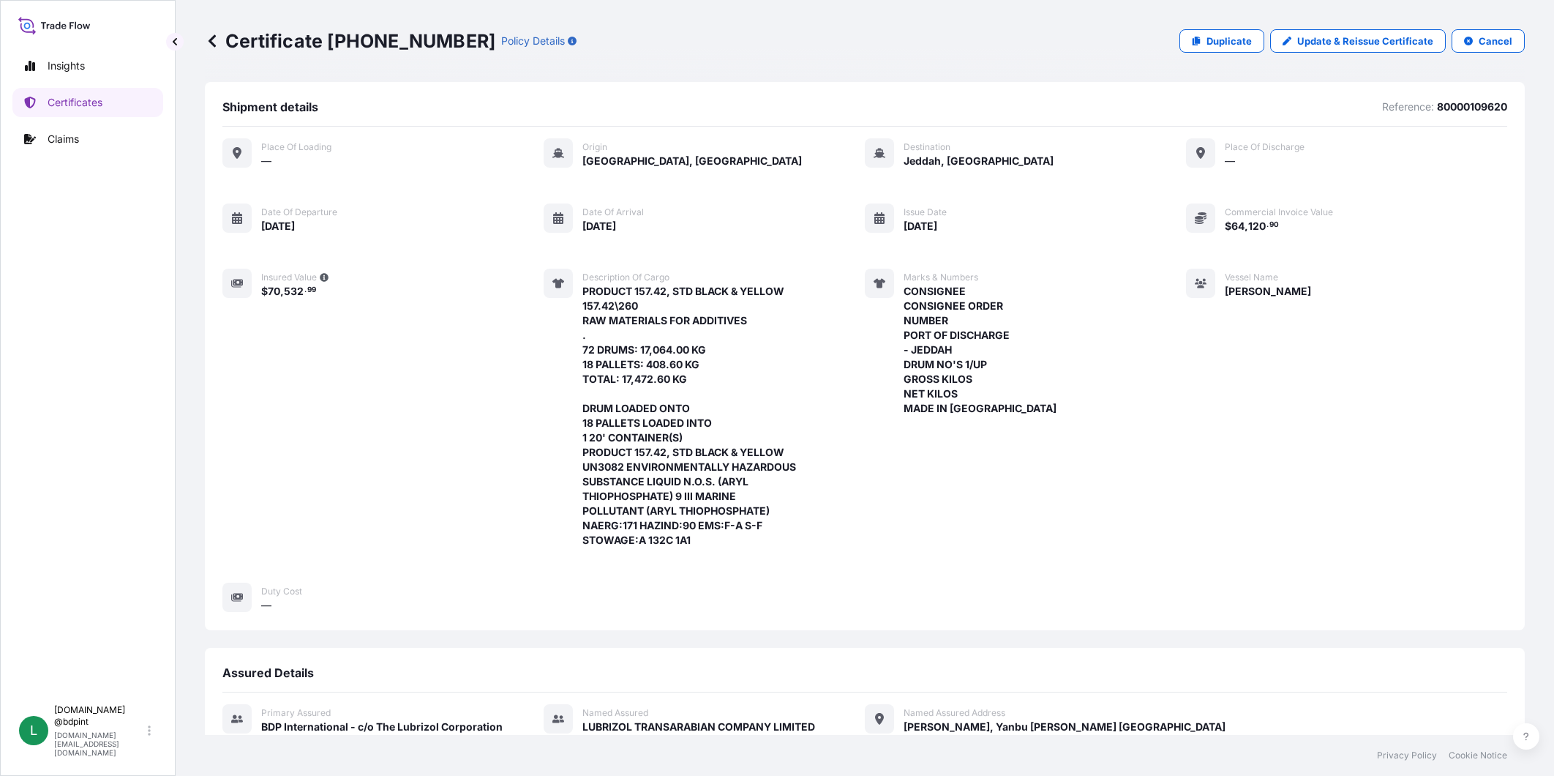 The height and width of the screenshot is (776, 1554). Describe the element at coordinates (1472, 107) in the screenshot. I see `p: 80000109620` at that location.